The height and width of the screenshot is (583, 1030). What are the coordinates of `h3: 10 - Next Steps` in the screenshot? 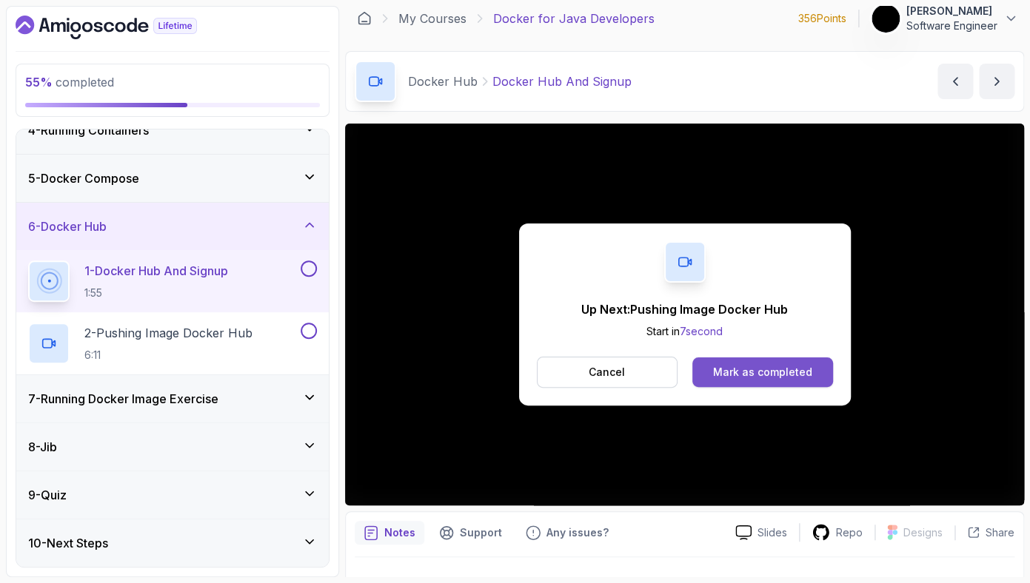 It's located at (68, 543).